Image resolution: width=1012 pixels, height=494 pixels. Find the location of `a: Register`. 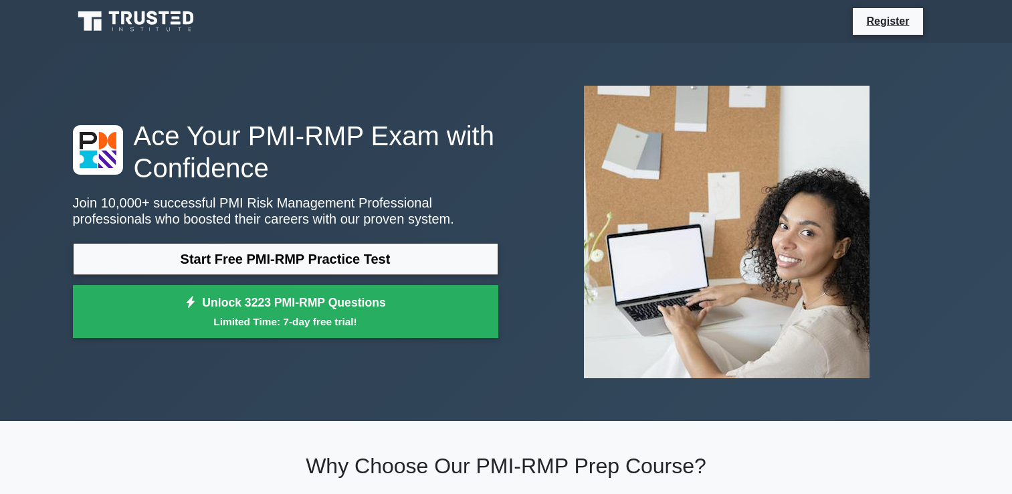

a: Register is located at coordinates (887, 21).